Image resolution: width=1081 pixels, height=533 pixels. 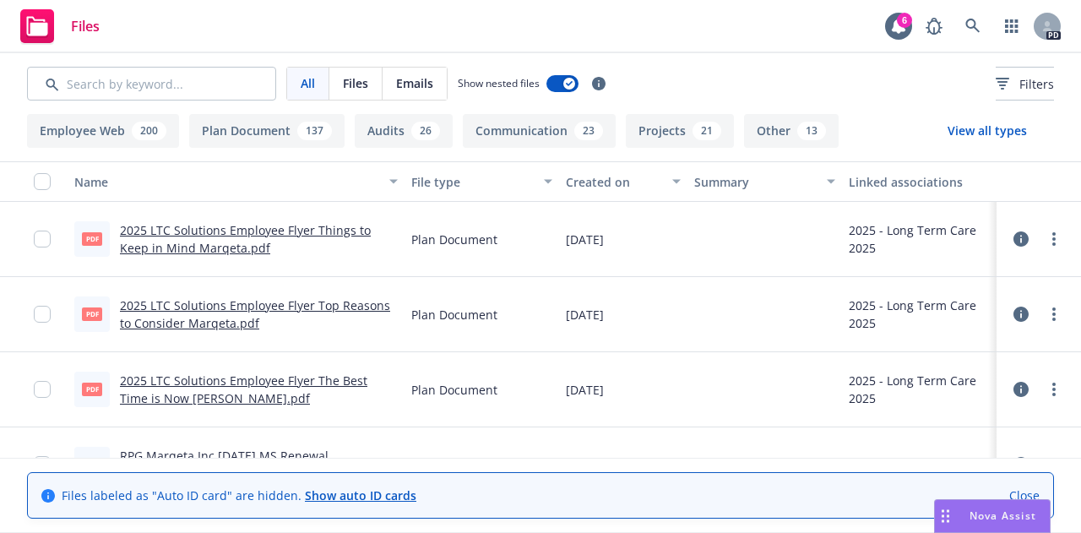 What do you see at coordinates (862, 464) in the screenshot?
I see `div: 2026` at bounding box center [862, 464].